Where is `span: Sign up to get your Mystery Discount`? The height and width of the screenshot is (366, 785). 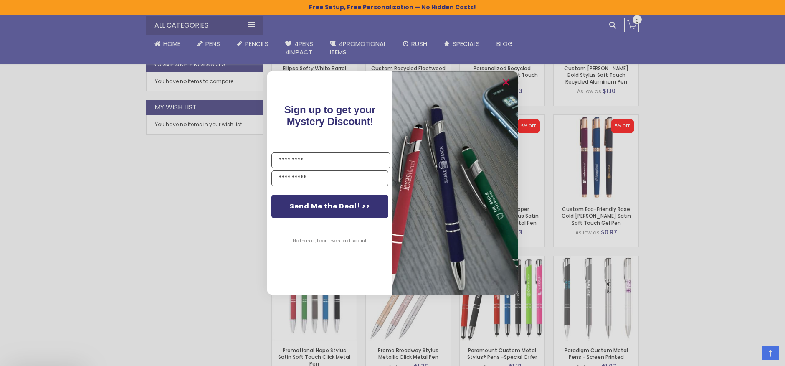
span: Sign up to get your Mystery Discount is located at coordinates (330, 115).